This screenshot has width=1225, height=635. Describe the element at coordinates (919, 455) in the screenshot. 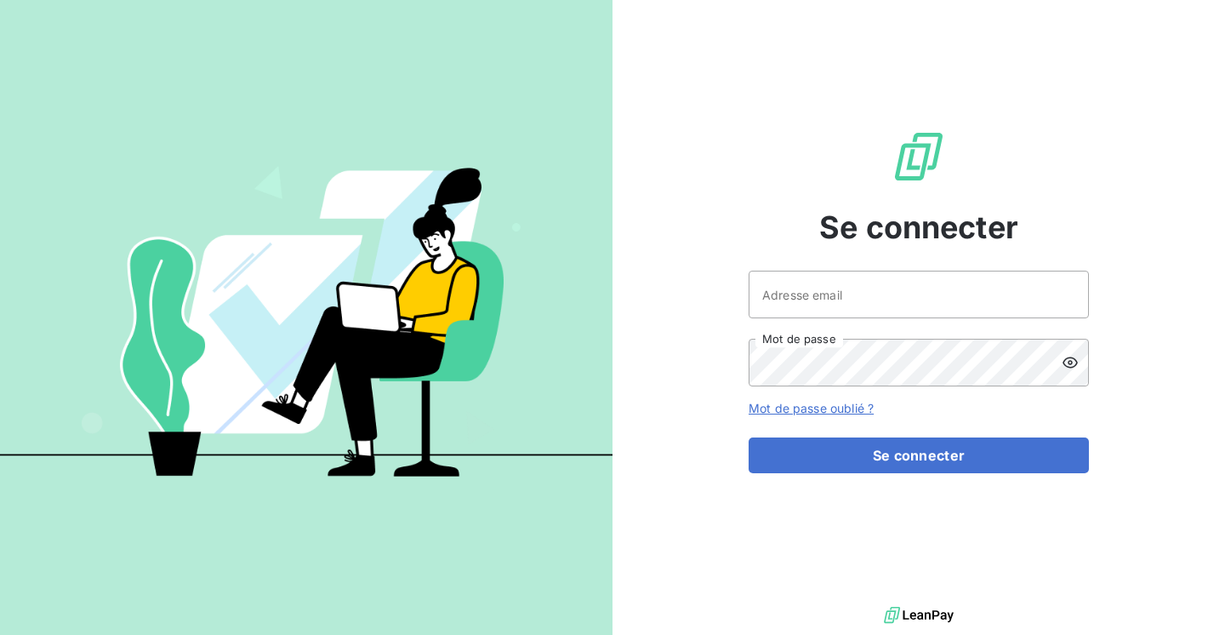

I see `button: Se connecter` at that location.